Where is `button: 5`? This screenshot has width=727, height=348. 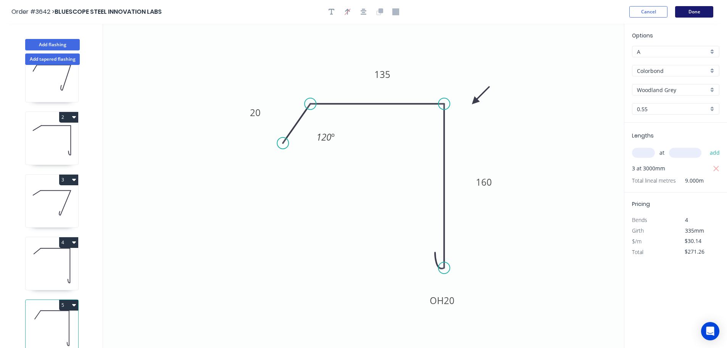 button: 5 is located at coordinates (69, 305).